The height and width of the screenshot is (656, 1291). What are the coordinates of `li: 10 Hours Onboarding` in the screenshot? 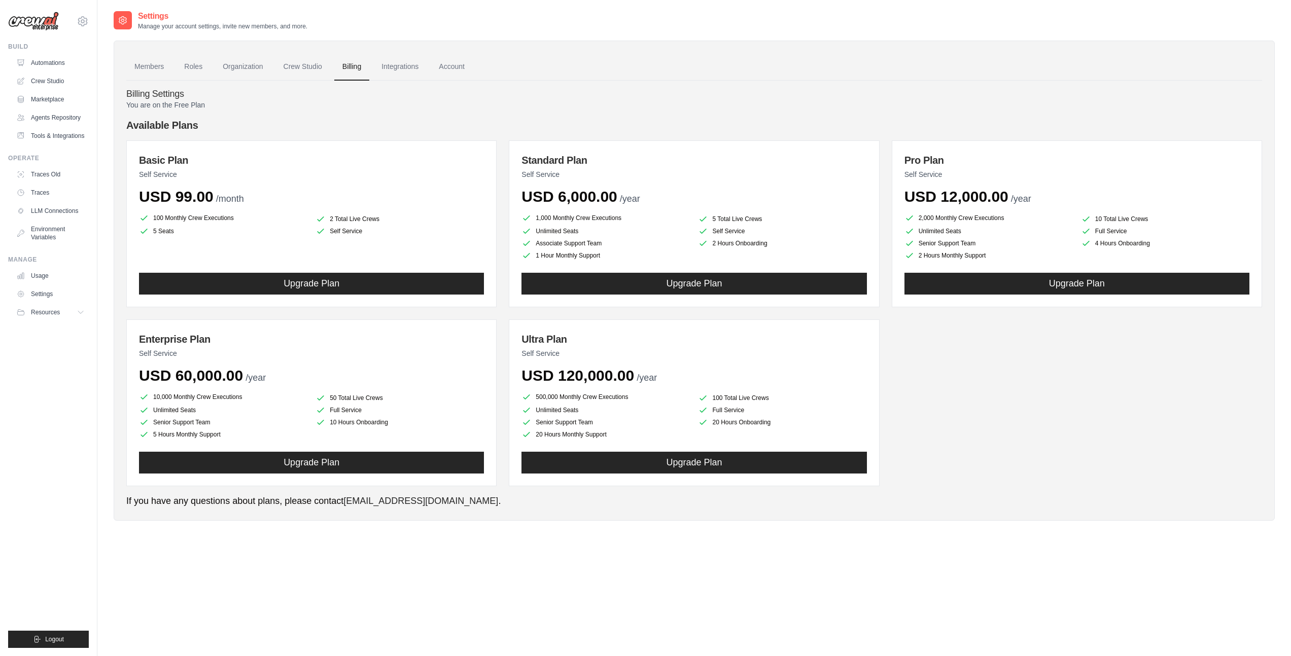 It's located at (400, 422).